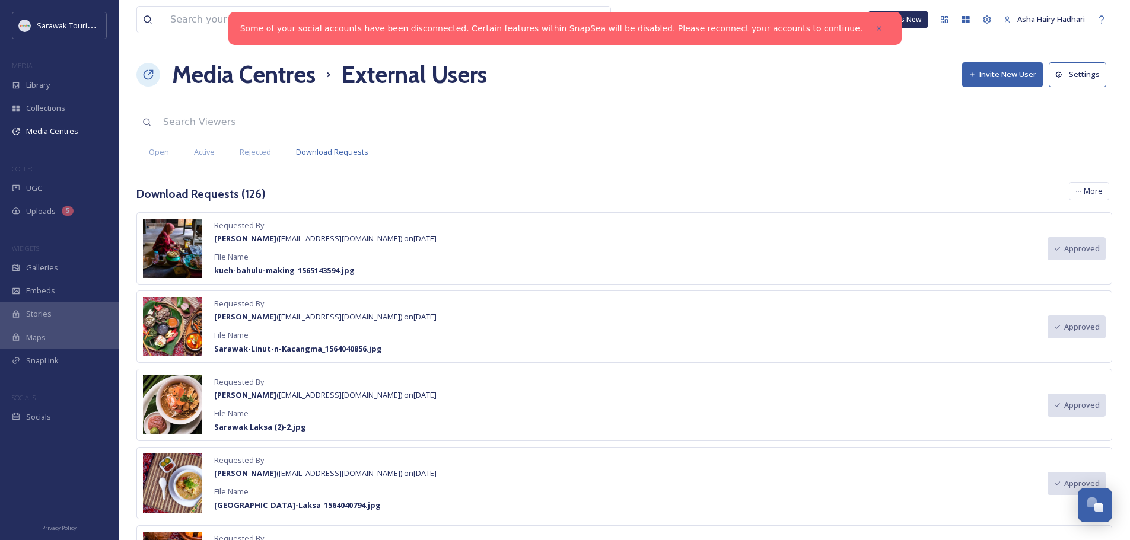 Image resolution: width=1130 pixels, height=540 pixels. What do you see at coordinates (1080, 74) in the screenshot?
I see `a: Settings` at bounding box center [1080, 74].